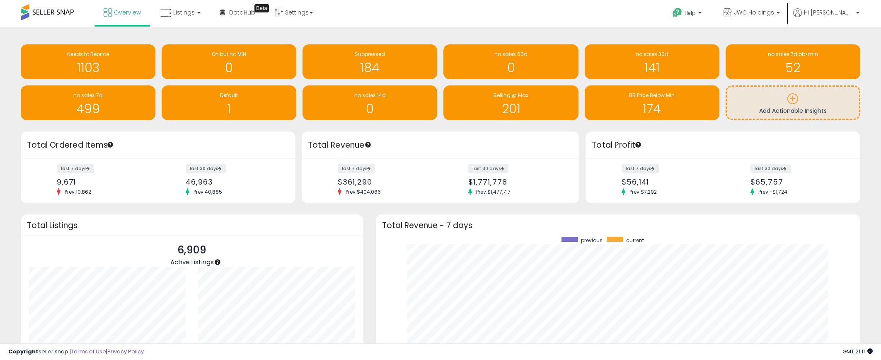 The height and width of the screenshot is (360, 881). What do you see at coordinates (370, 103) in the screenshot?
I see `a: no sales 14d 0` at bounding box center [370, 103].